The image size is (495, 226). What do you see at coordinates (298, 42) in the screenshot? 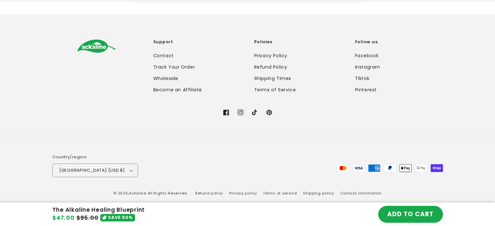
I see `h2: Policies` at bounding box center [298, 42].